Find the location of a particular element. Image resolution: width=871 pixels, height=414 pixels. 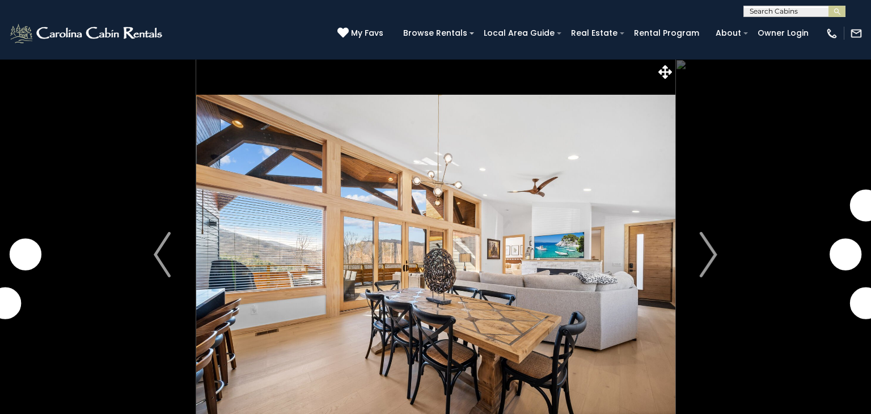

a: My Favs is located at coordinates (362, 33).